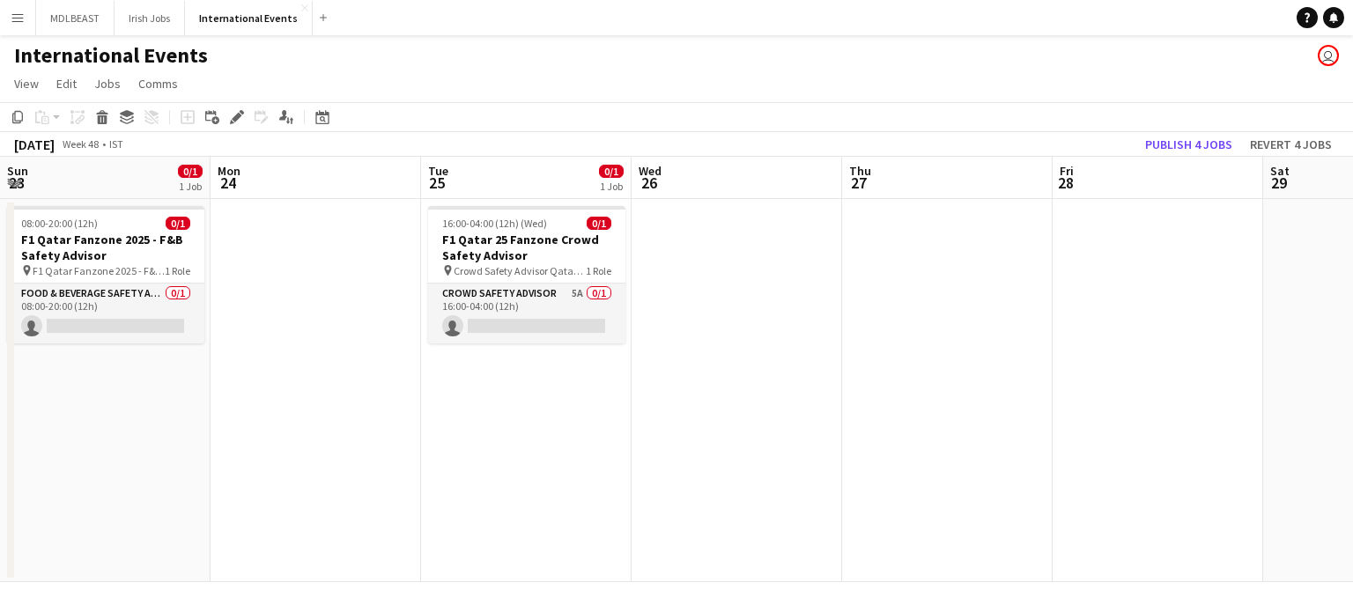 This screenshot has height=612, width=1353. Describe the element at coordinates (438, 171) in the screenshot. I see `span: Tue` at that location.